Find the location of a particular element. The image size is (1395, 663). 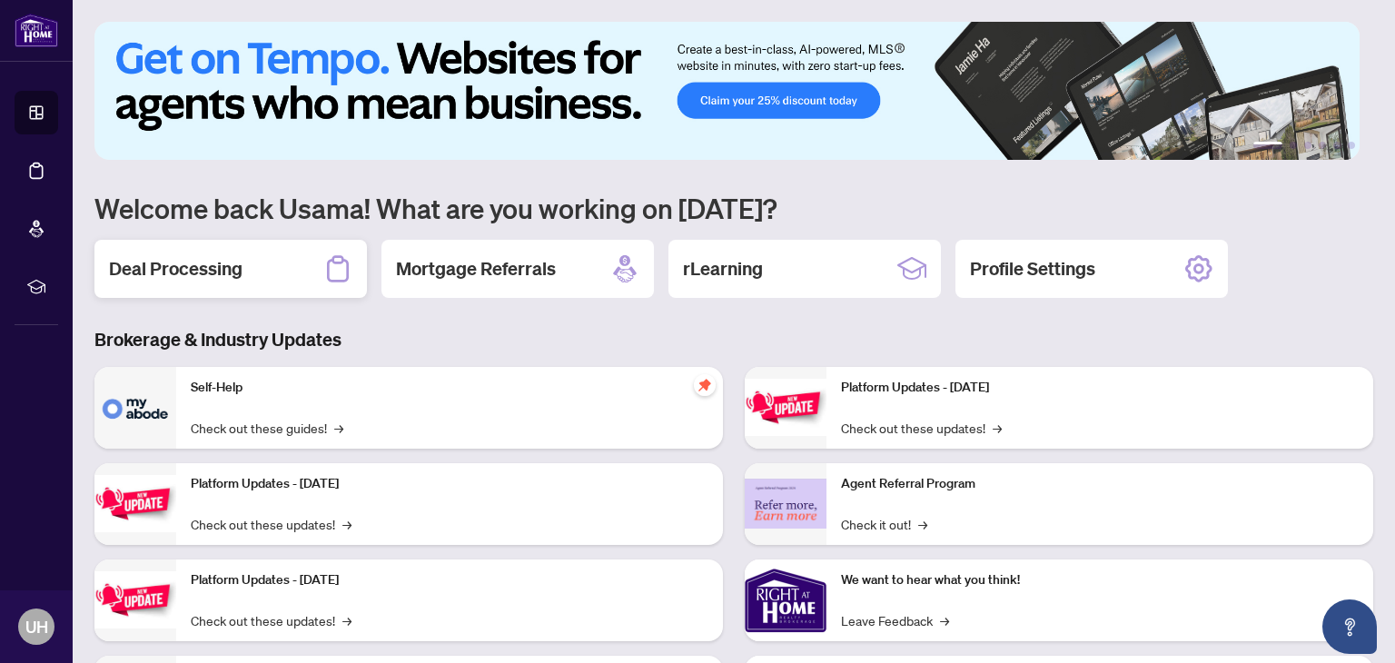

button: 2 is located at coordinates (1293, 145).